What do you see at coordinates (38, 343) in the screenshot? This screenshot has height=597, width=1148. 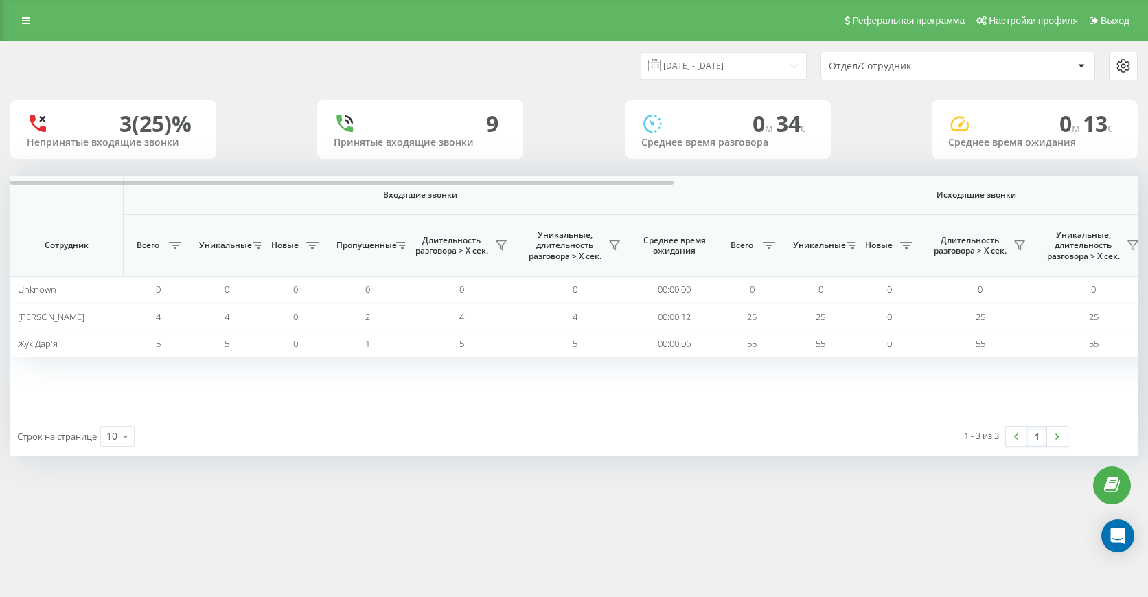 I see `span: Жук Дар'я` at bounding box center [38, 343].